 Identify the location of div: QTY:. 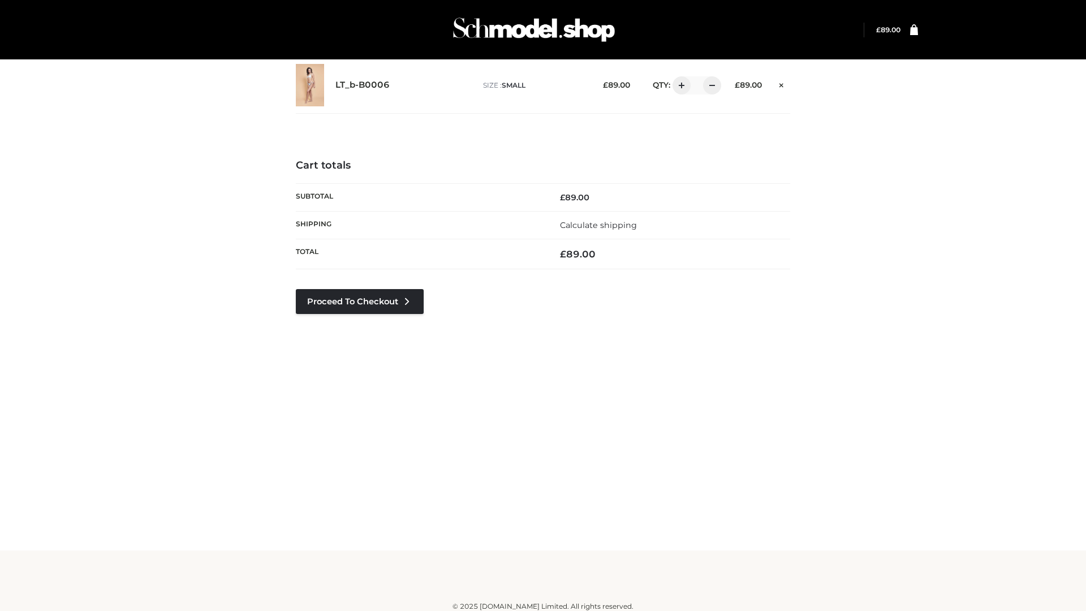
(679, 85).